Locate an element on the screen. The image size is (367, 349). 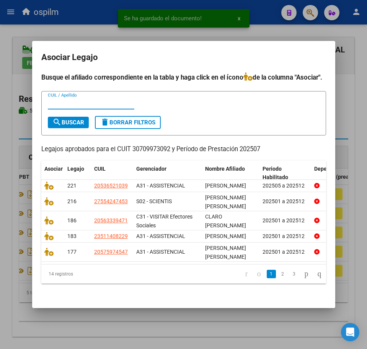
a: go to previous page is located at coordinates (259, 274).